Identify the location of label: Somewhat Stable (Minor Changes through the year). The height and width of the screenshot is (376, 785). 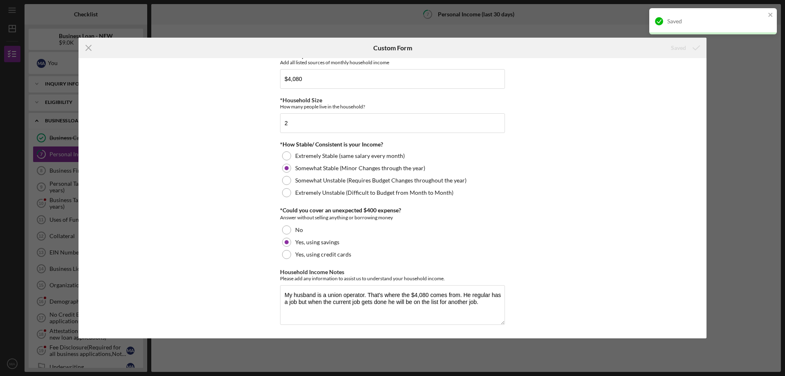
(360, 168).